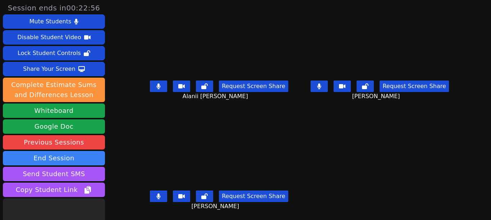  I want to click on div: Share Your Screen, so click(49, 69).